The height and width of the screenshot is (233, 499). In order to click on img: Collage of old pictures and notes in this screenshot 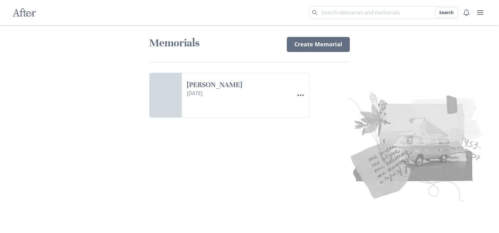, I will do `click(362, 146)`.